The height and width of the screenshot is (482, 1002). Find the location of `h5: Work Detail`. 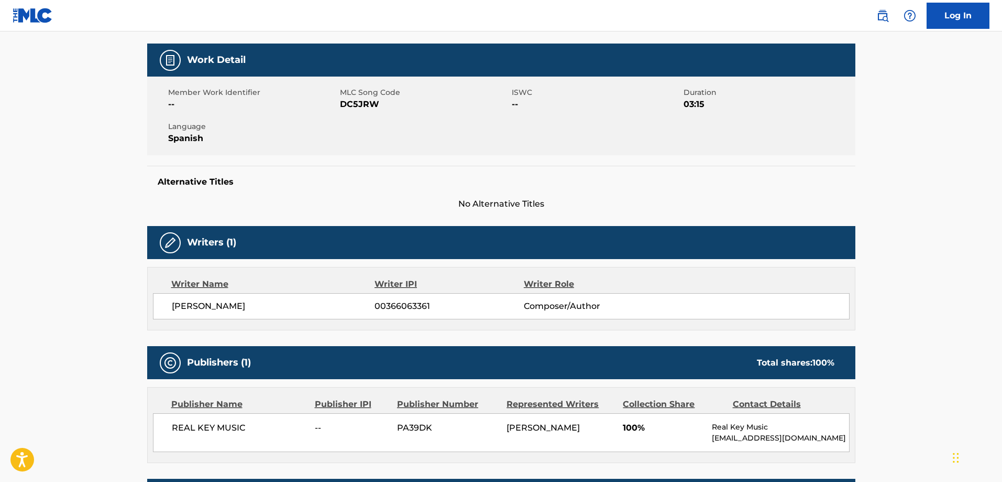

h5: Work Detail is located at coordinates (216, 60).